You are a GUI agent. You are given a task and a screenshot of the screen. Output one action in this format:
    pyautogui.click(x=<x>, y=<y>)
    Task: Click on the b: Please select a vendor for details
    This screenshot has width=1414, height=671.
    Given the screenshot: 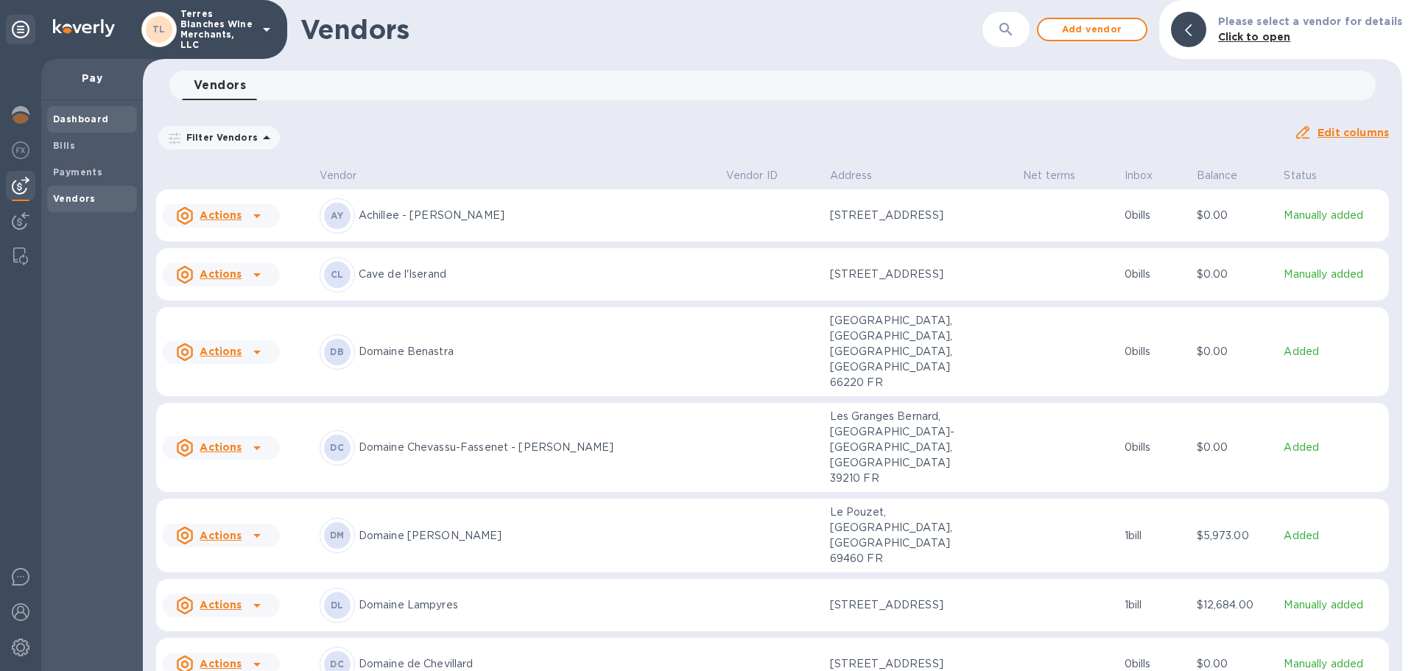 What is the action you would take?
    pyautogui.click(x=1310, y=21)
    